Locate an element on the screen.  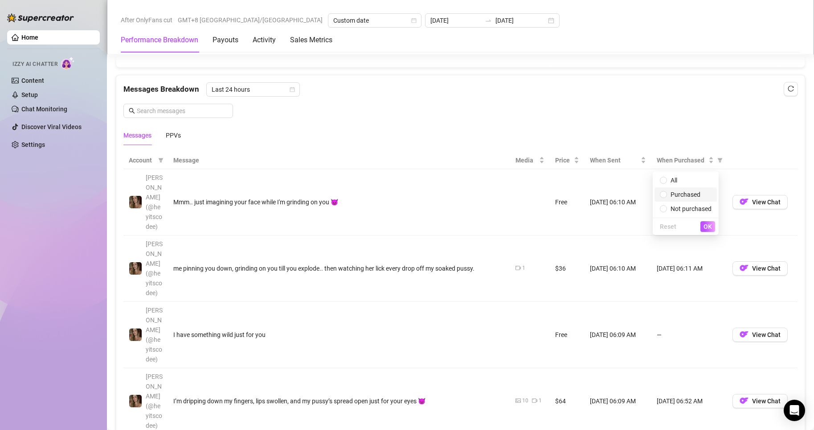
th: When Purchased is located at coordinates (689, 160).